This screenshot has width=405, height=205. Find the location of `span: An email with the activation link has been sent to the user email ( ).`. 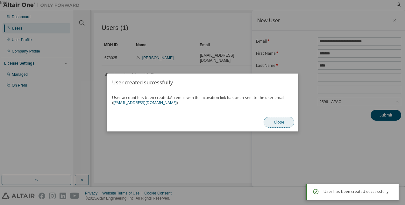

span: An email with the activation link has been sent to the user email ( ). is located at coordinates (198, 100).